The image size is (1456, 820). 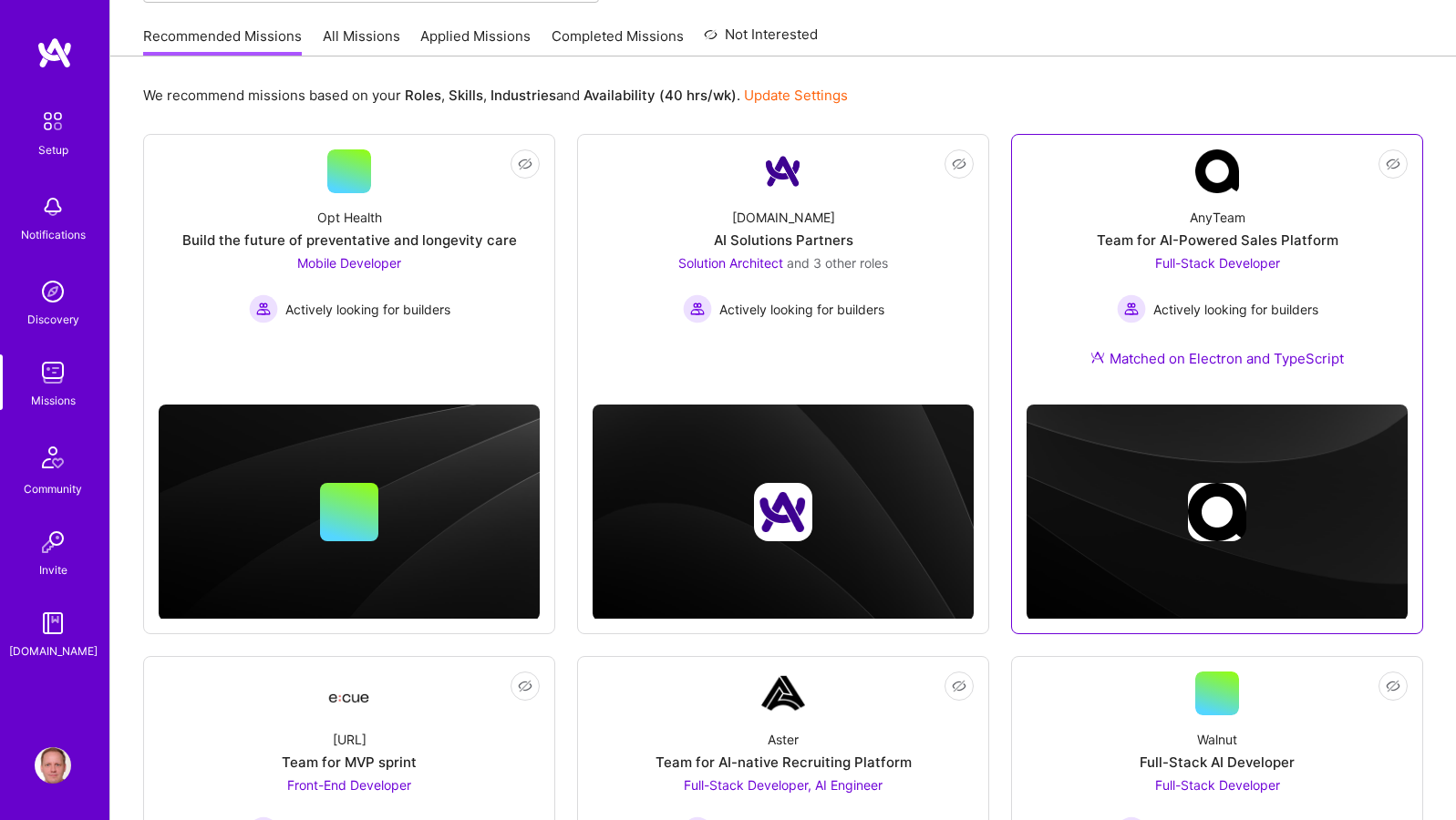 What do you see at coordinates (55, 53) in the screenshot?
I see `img: logo` at bounding box center [55, 53].